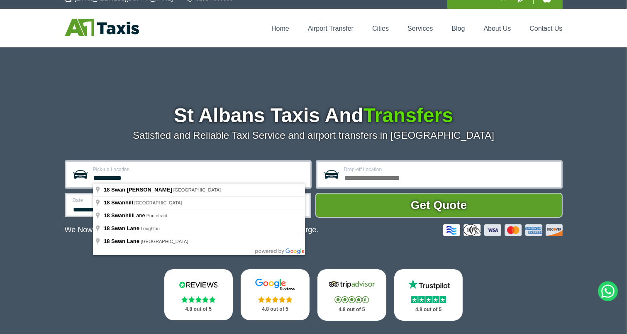 The width and height of the screenshot is (627, 334). What do you see at coordinates (439, 205) in the screenshot?
I see `button: Get Quote` at bounding box center [439, 205].